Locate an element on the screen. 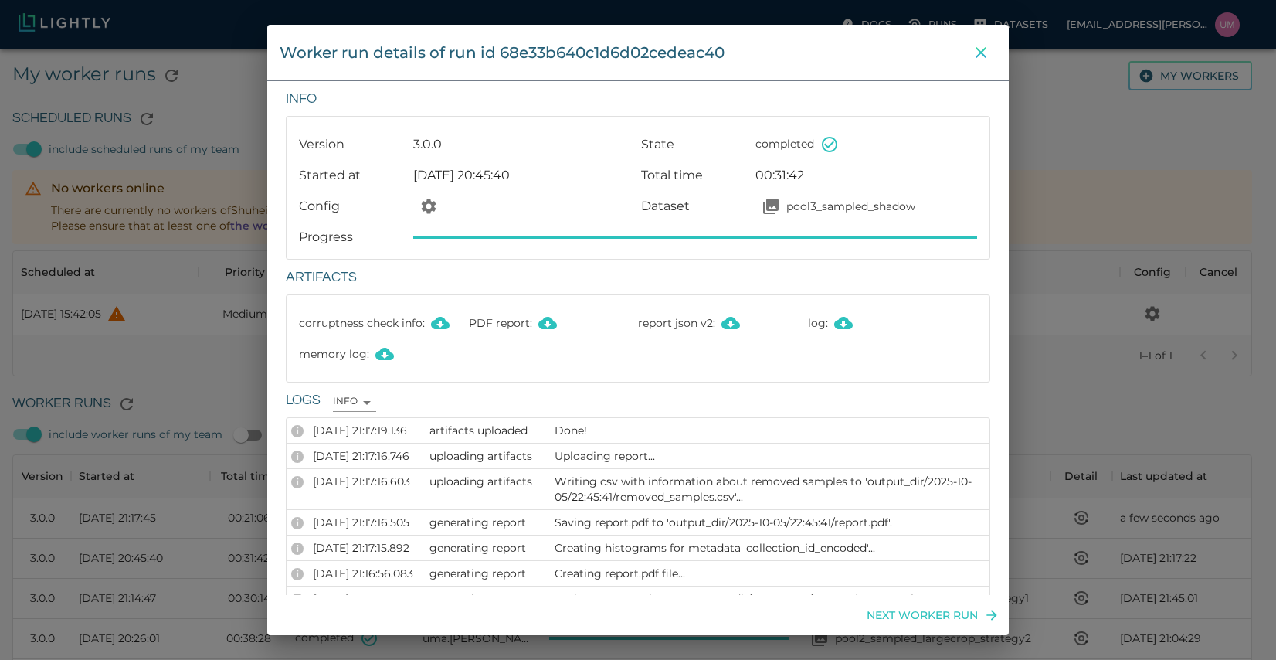 This screenshot has width=1276, height=660. p: Saving report_v2.json to 'output_dir/2025-10-05/22:45:41/report_v2.json'. is located at coordinates (769, 599).